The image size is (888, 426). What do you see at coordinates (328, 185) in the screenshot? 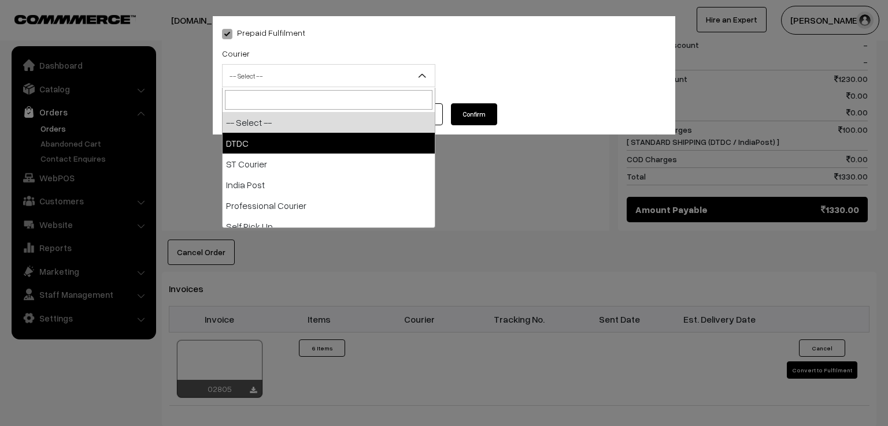
I see `li: India Post` at bounding box center [328, 185].